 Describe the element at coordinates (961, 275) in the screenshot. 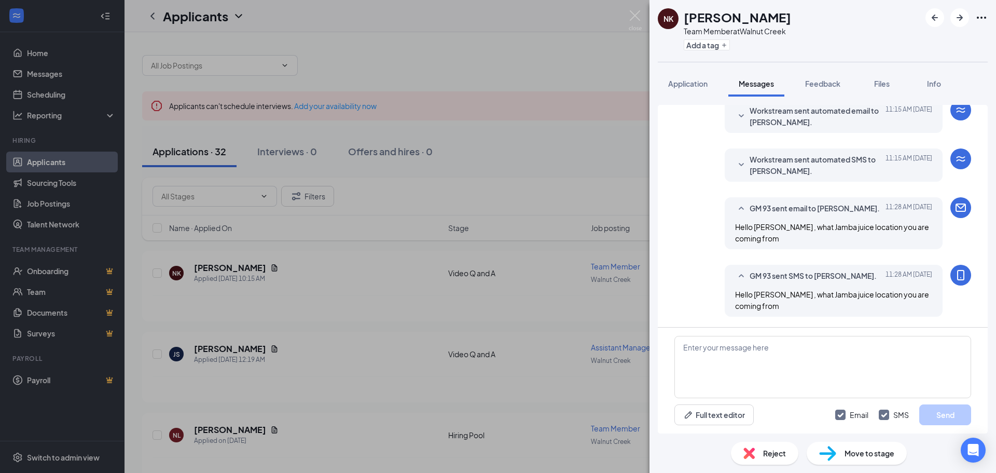

I see `svg: MobileSms` at that location.